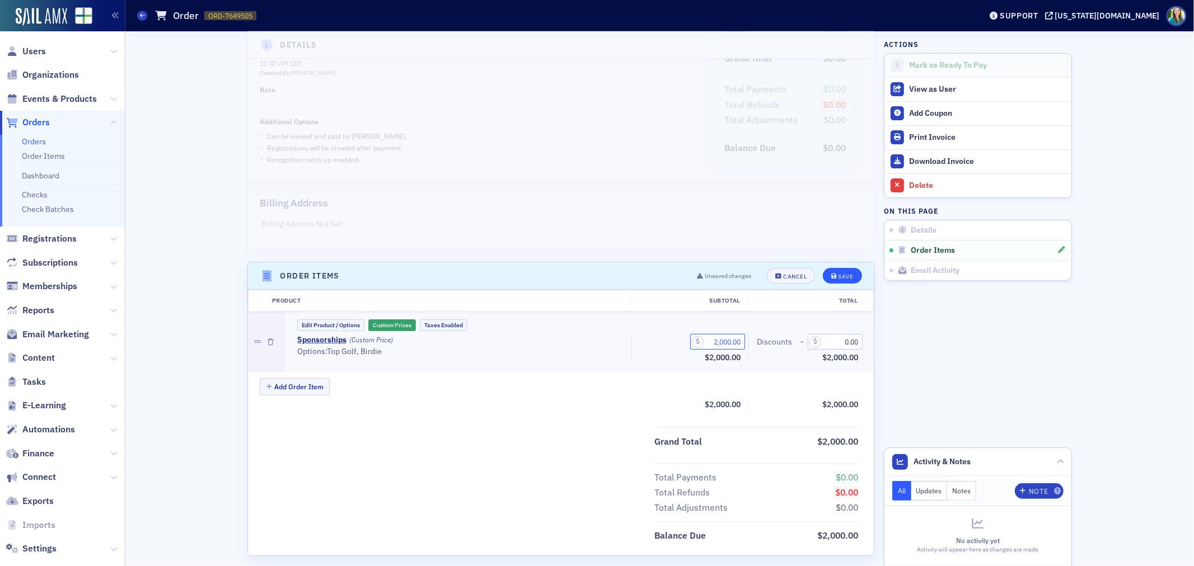  What do you see at coordinates (31, 549) in the screenshot?
I see `a: Settings` at bounding box center [31, 549].